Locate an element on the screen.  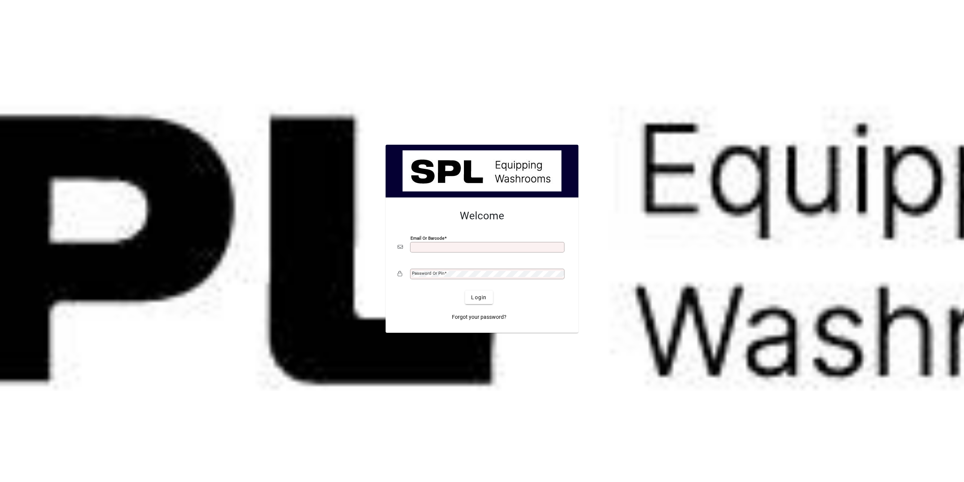
a: Forgot your password? is located at coordinates (479, 317).